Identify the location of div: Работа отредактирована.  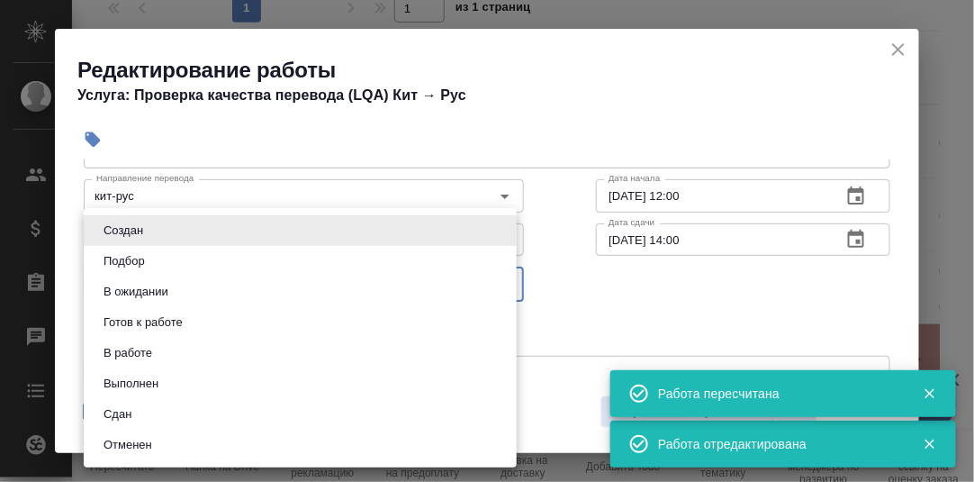
(777, 444).